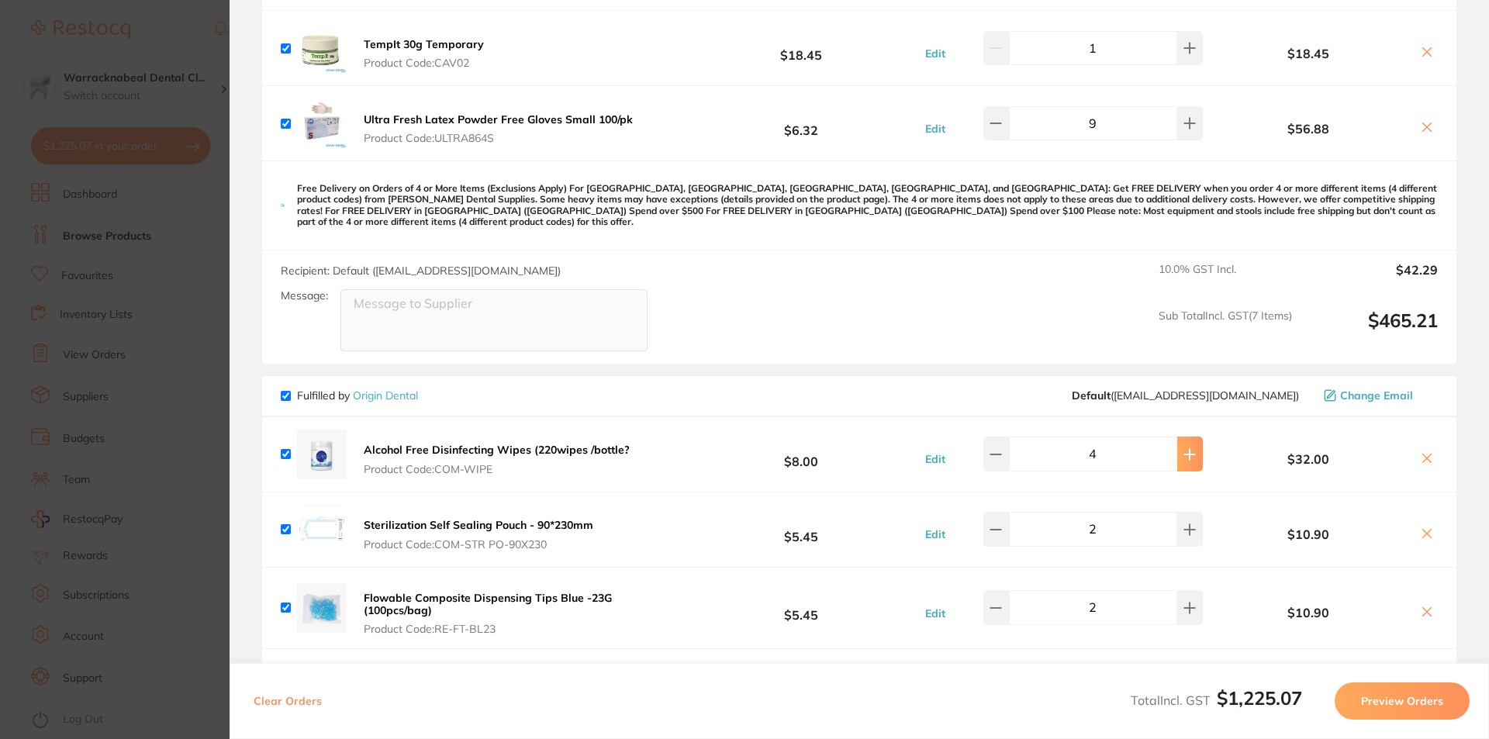 The height and width of the screenshot is (739, 1489). What do you see at coordinates (424, 63) in the screenshot?
I see `span: Product Code: CAV02` at bounding box center [424, 63].